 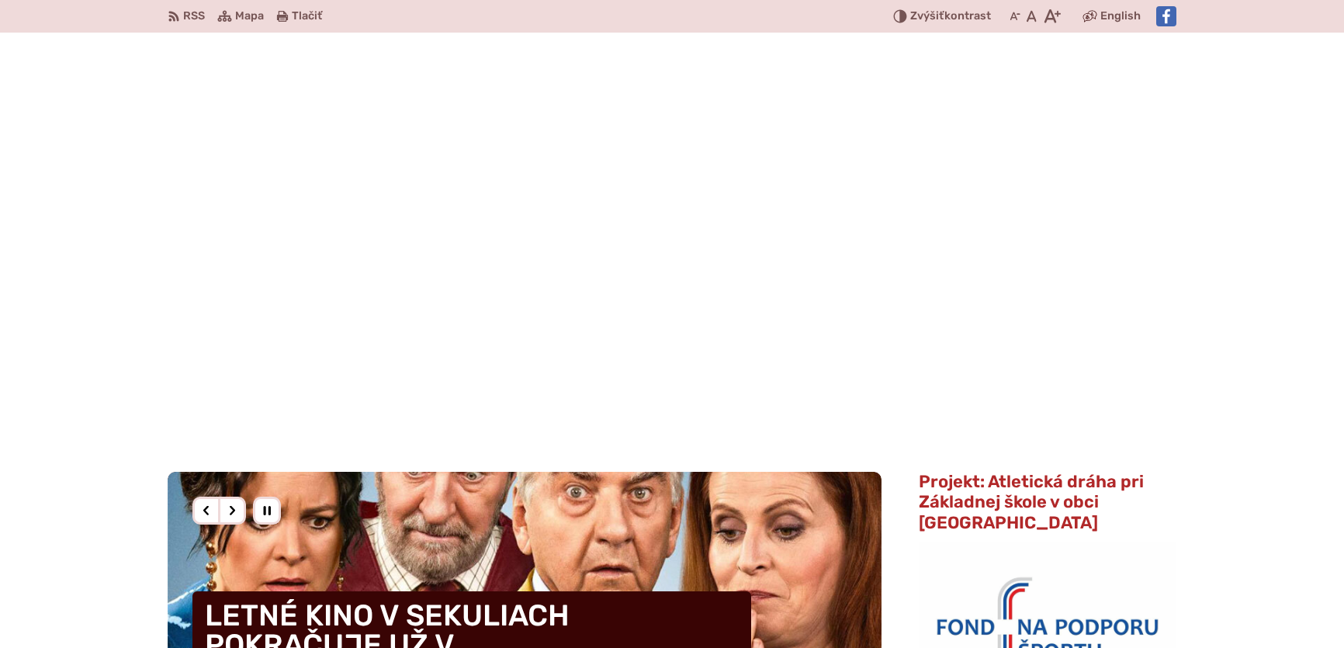 What do you see at coordinates (1121, 16) in the screenshot?
I see `a: English` at bounding box center [1121, 16].